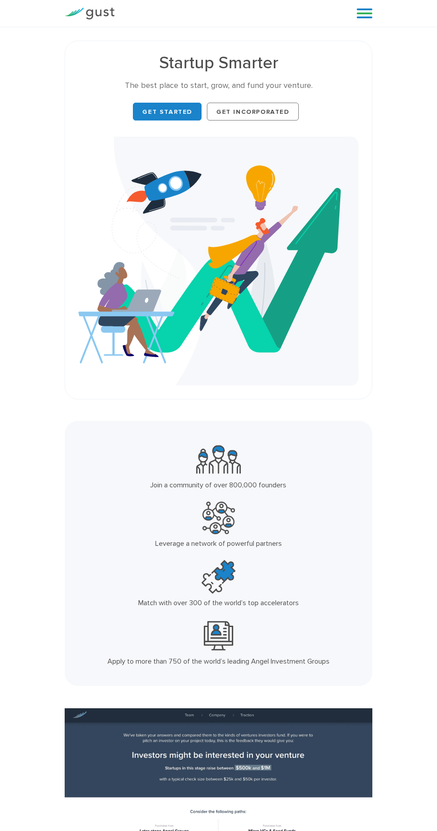 This screenshot has width=437, height=831. What do you see at coordinates (90, 13) in the screenshot?
I see `img: Gust Logo` at bounding box center [90, 13].